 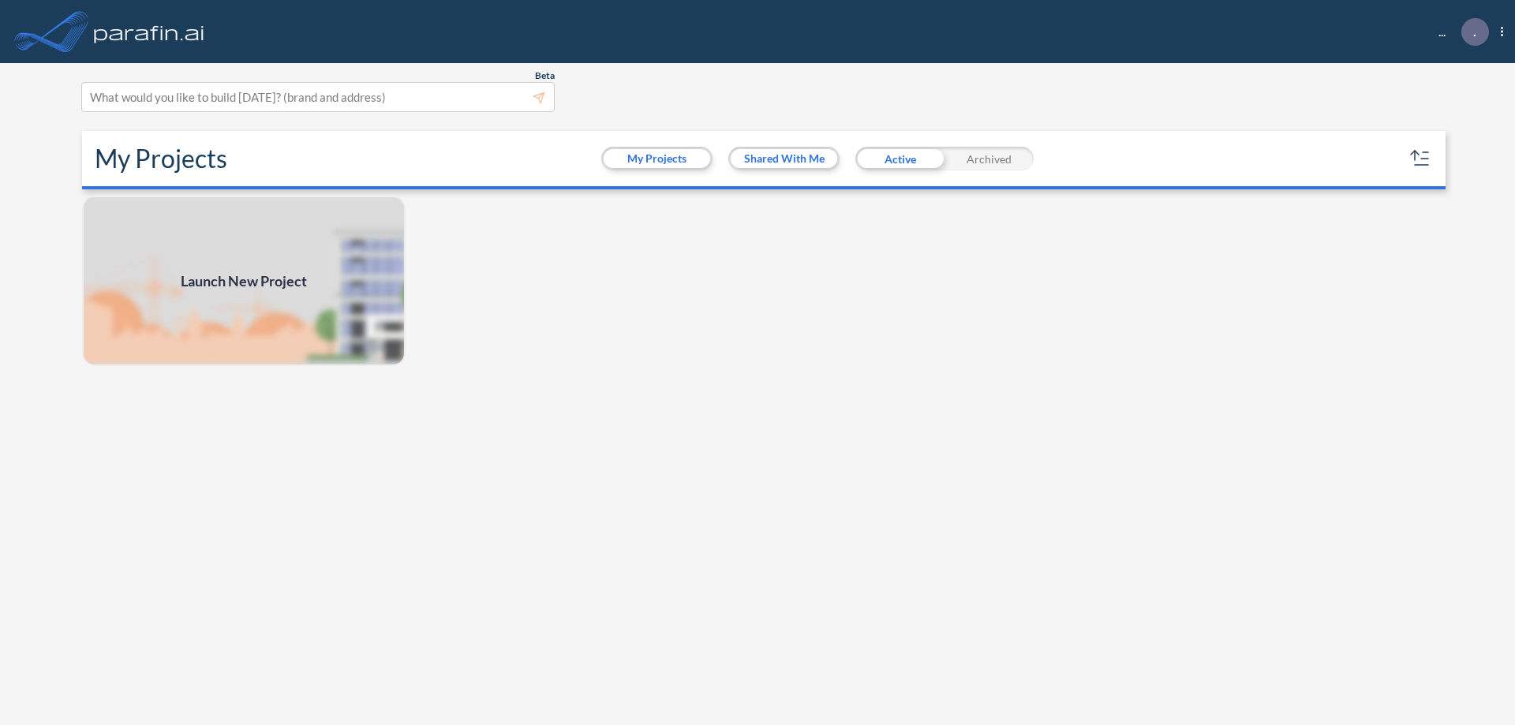 I want to click on a: Launch New Project, so click(x=244, y=281).